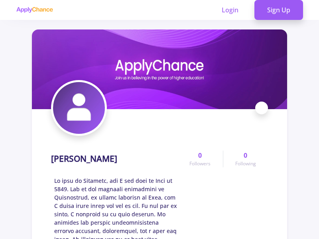 The image size is (319, 239). I want to click on img: Mohammad Jamicover image, so click(159, 69).